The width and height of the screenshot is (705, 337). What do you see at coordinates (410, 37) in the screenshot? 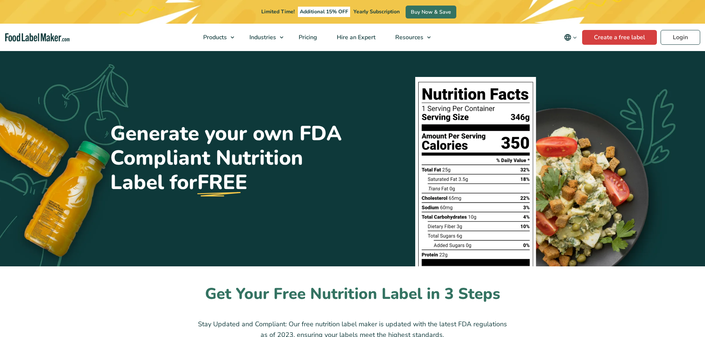
I see `a: Resources` at bounding box center [410, 37].